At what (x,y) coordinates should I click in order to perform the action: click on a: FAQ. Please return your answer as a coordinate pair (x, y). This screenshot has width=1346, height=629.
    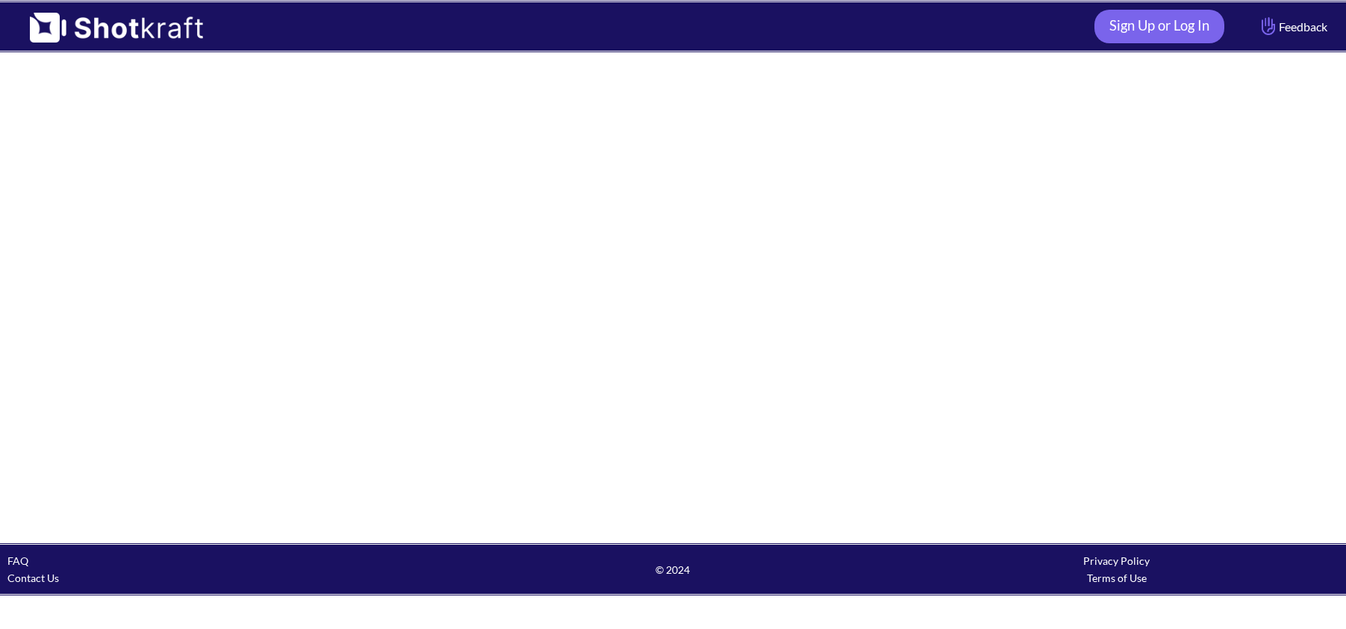
    Looking at the image, I should click on (18, 560).